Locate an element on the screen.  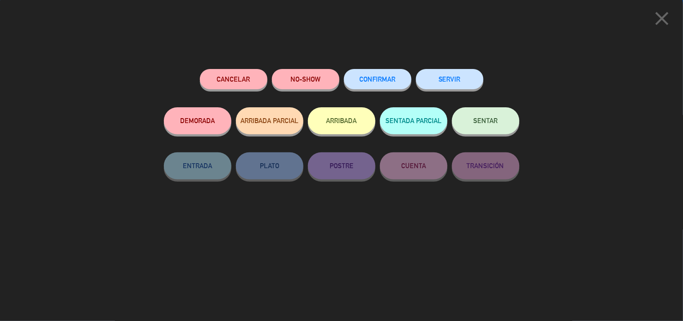
button: CUENTA is located at coordinates (414, 166).